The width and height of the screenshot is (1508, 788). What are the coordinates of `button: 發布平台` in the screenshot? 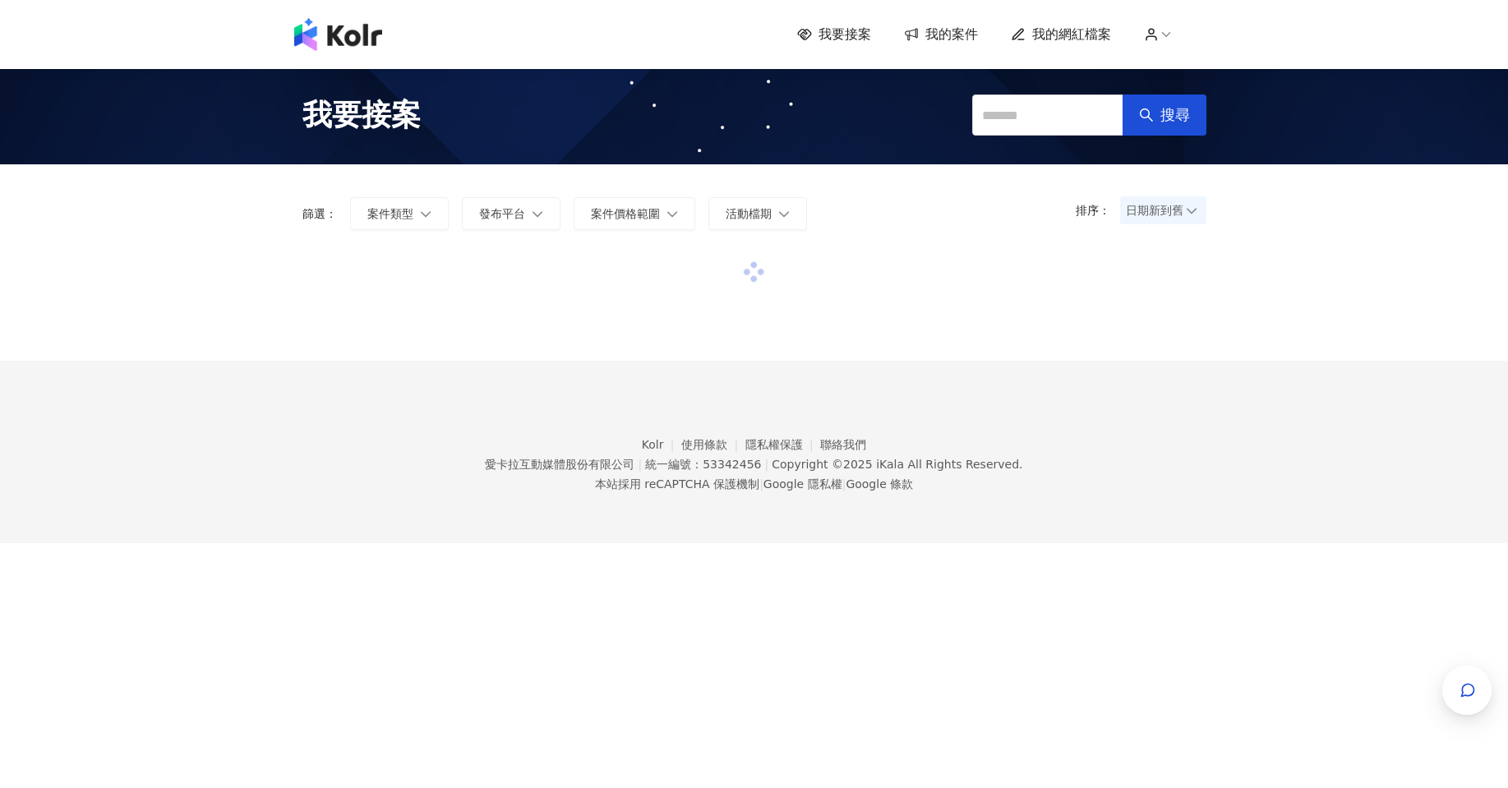 It's located at (511, 214).